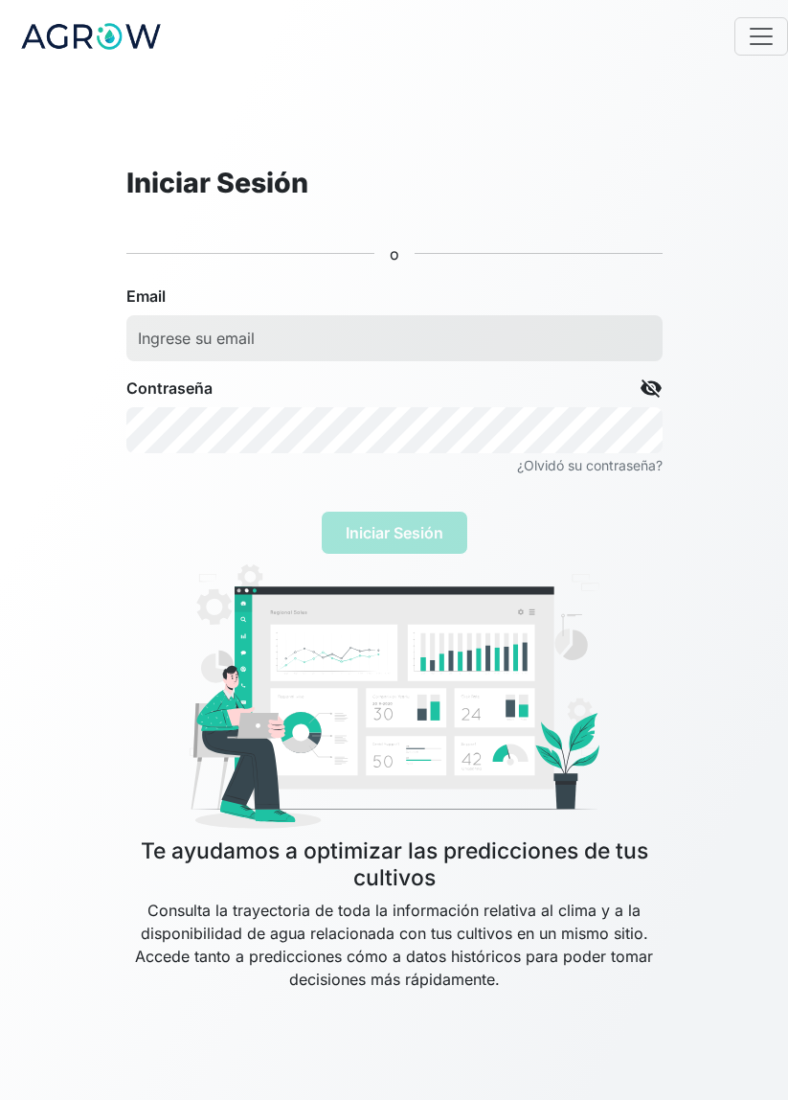  What do you see at coordinates (146, 296) in the screenshot?
I see `label: Email` at bounding box center [146, 296].